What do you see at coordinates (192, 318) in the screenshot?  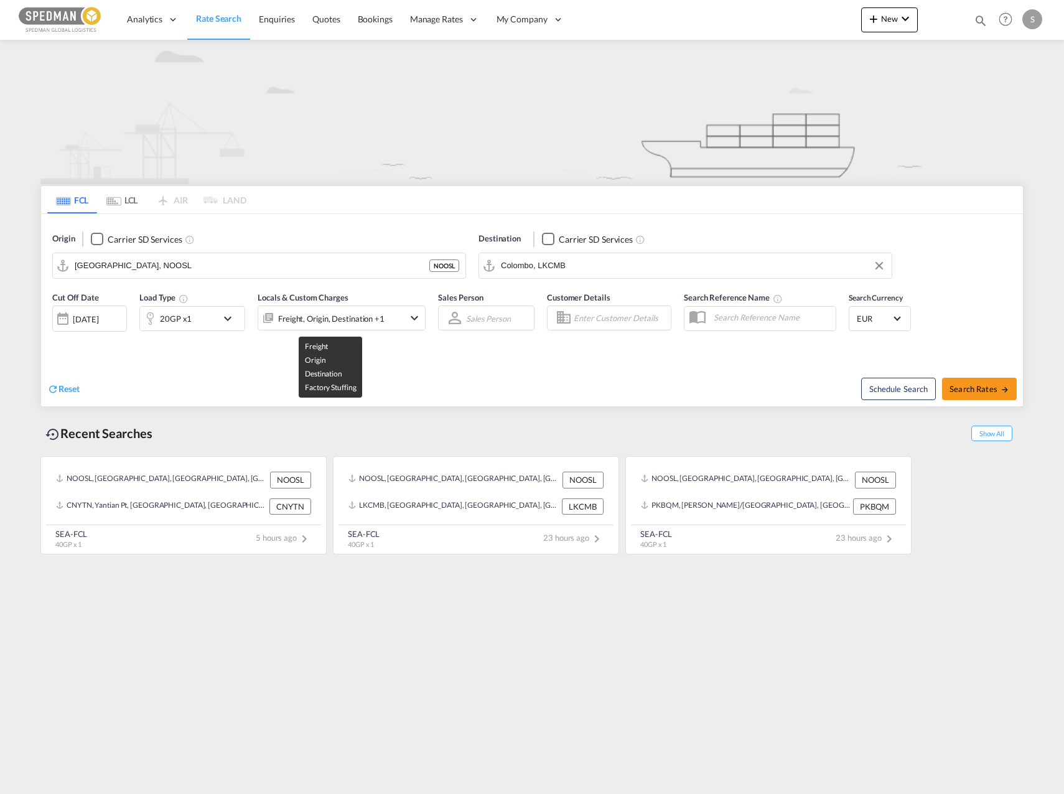 I see `div: 20GP x1icon-chevron-down` at bounding box center [192, 318].